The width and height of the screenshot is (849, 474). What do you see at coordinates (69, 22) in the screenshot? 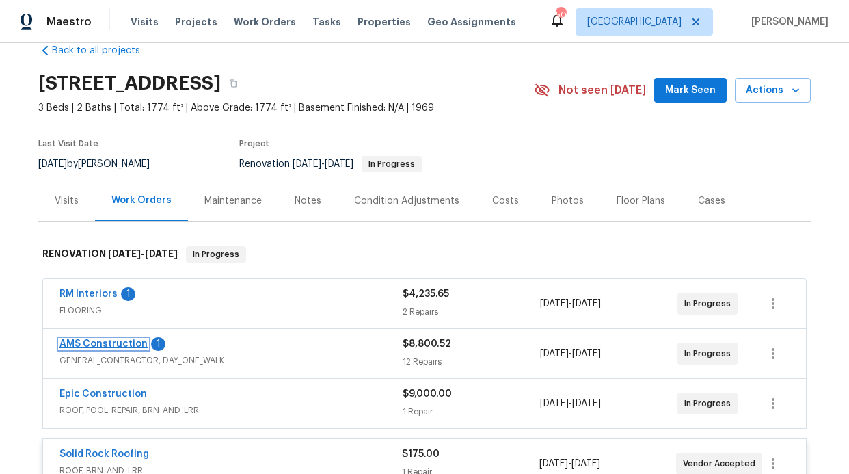
I see `span: Maestro` at bounding box center [69, 22].